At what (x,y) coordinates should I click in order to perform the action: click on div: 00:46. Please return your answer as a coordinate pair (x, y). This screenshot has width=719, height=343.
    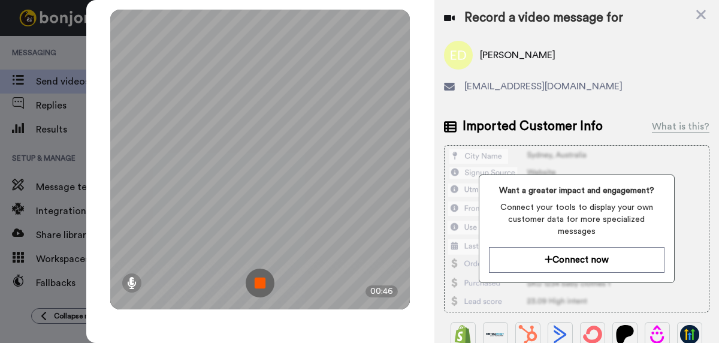
    Looking at the image, I should click on (382, 291).